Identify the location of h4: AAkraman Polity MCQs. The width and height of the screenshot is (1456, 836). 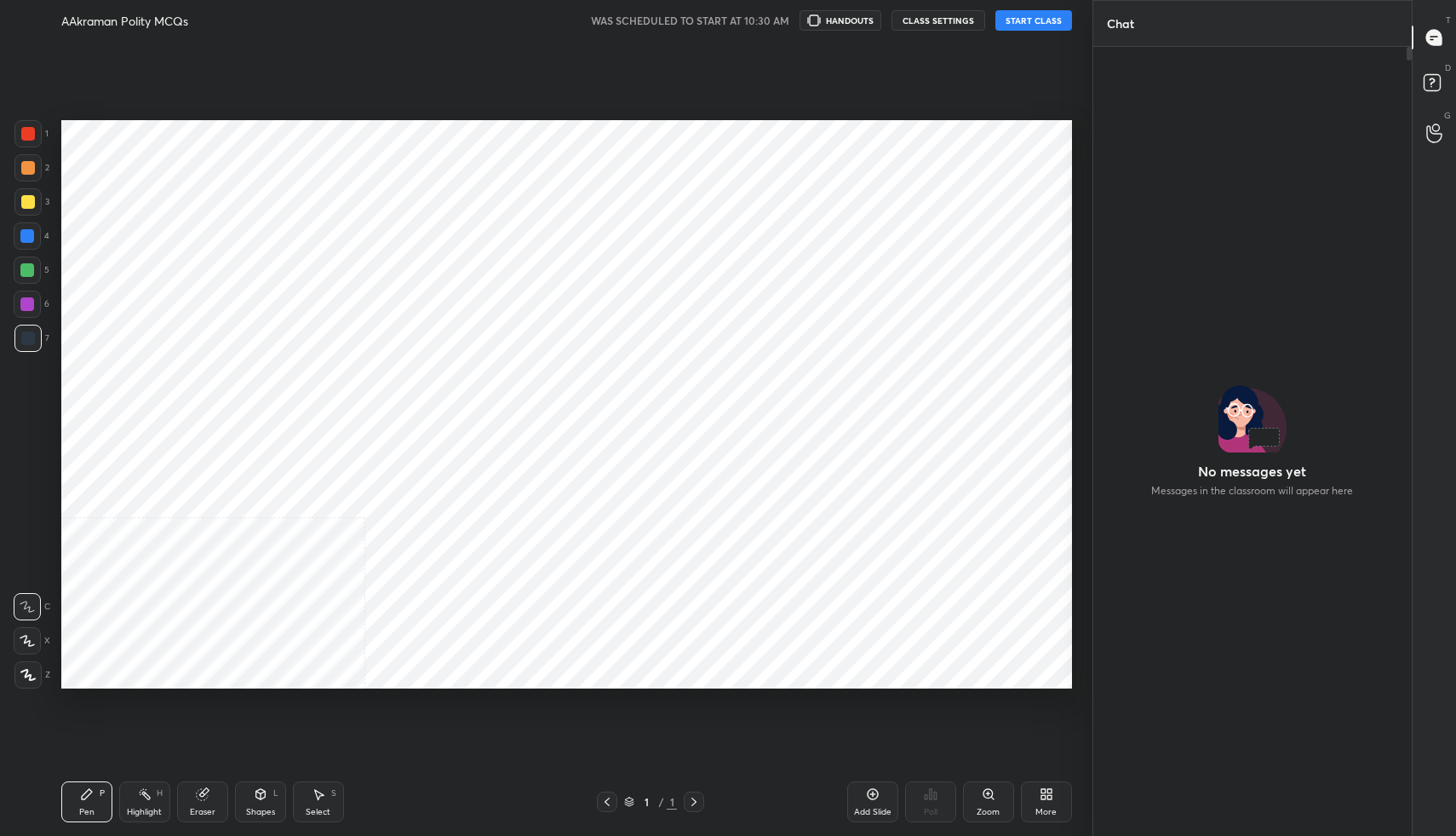
(124, 21).